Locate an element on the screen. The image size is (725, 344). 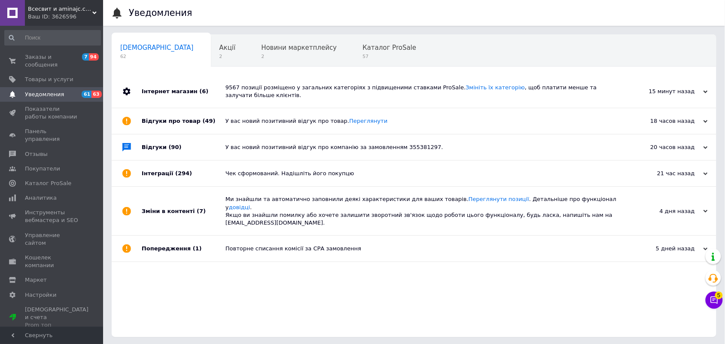
a: Переглянути позиції is located at coordinates (499, 199).